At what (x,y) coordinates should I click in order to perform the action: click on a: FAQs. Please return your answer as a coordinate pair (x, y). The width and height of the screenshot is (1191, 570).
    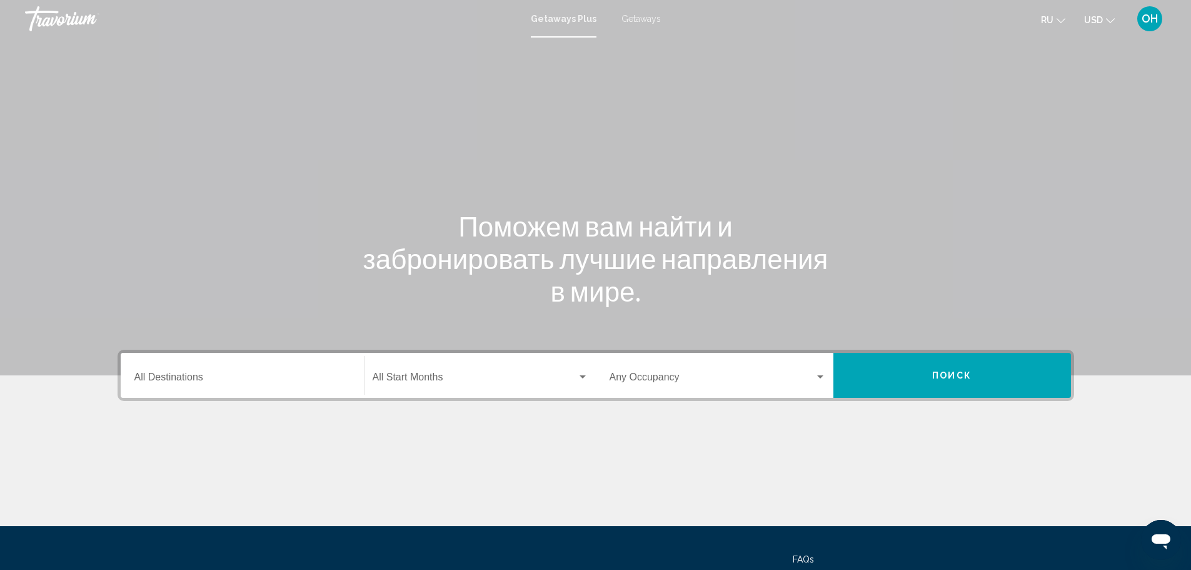
    Looking at the image, I should click on (804, 559).